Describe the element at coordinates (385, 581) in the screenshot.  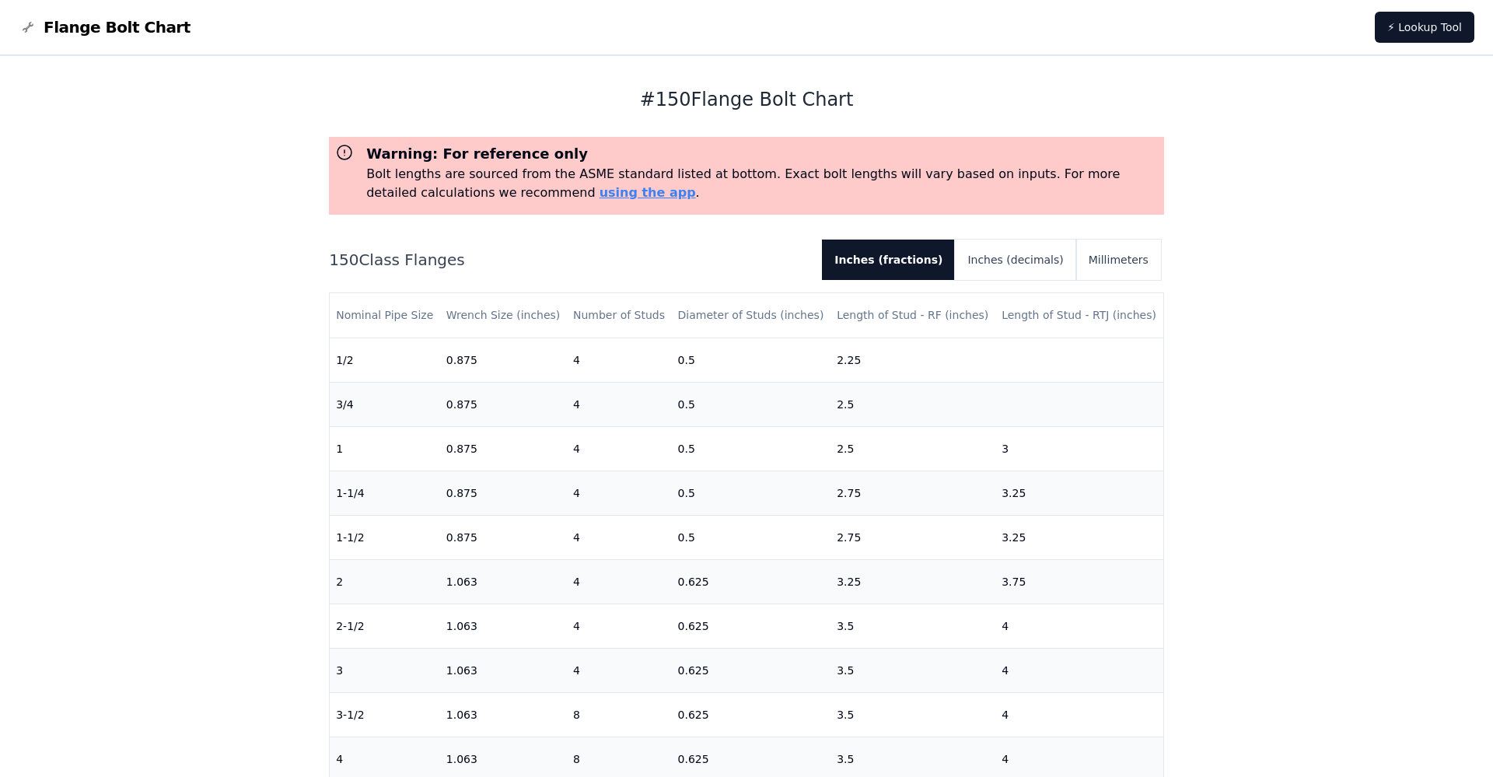
I see `td: 2` at that location.